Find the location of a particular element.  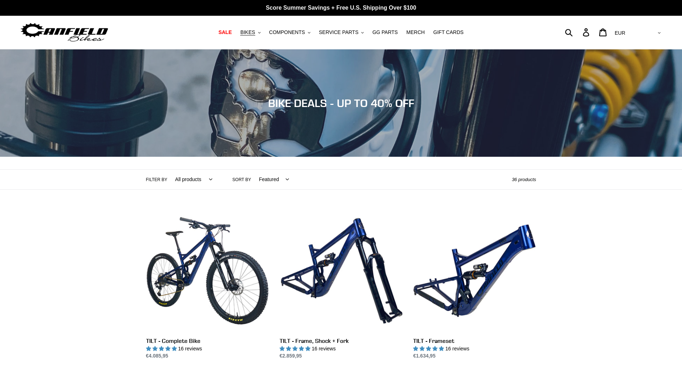

label: Sort by is located at coordinates (242, 180).